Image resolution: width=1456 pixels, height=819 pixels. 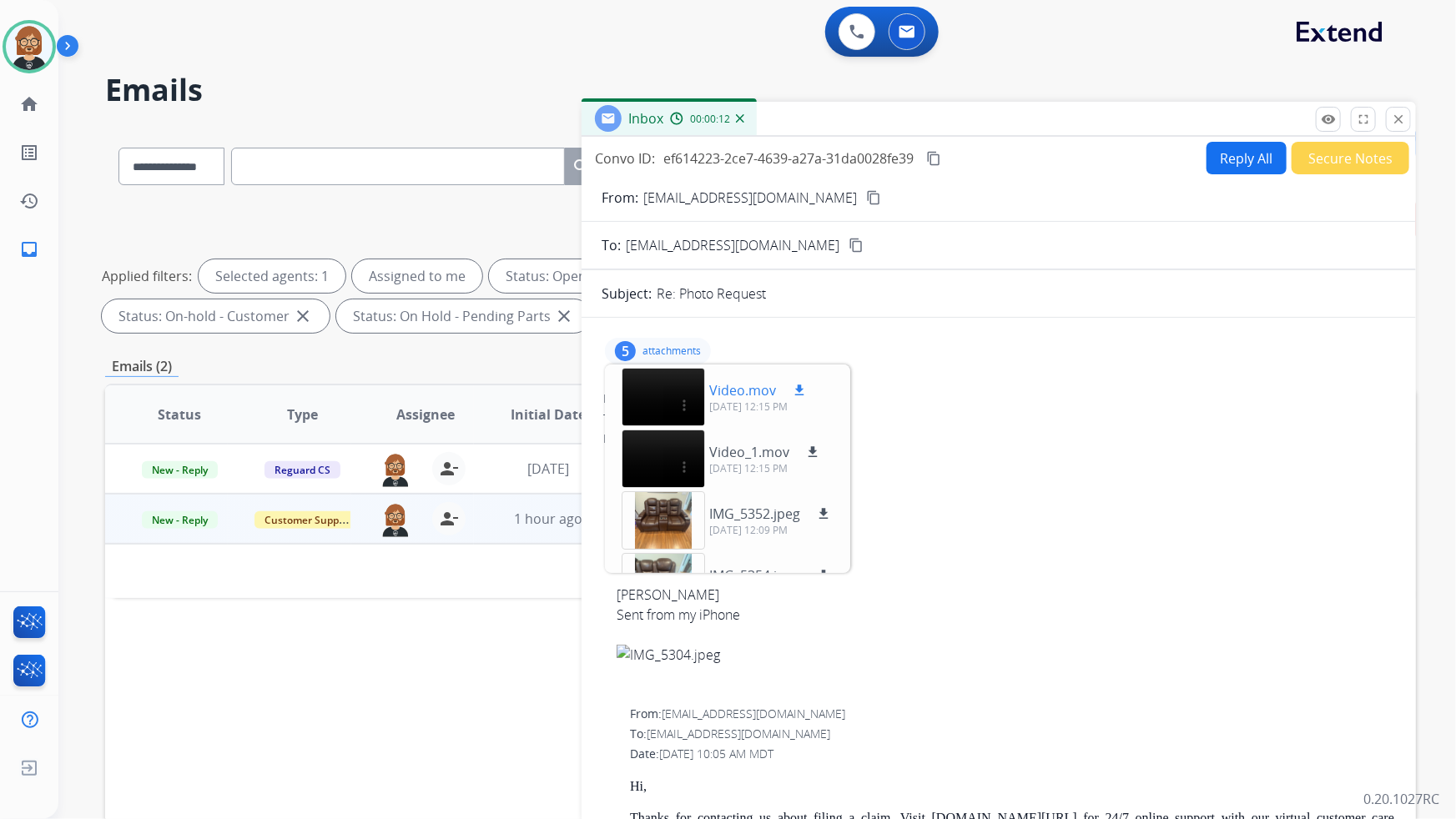 What do you see at coordinates (308, 520) in the screenshot?
I see `span: Customer Support` at bounding box center [308, 520].